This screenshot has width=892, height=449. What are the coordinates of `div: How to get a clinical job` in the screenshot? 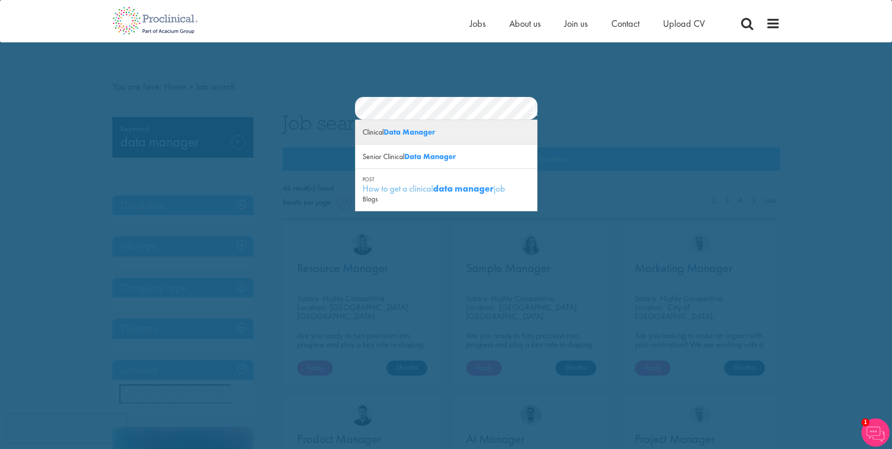 It's located at (446, 188).